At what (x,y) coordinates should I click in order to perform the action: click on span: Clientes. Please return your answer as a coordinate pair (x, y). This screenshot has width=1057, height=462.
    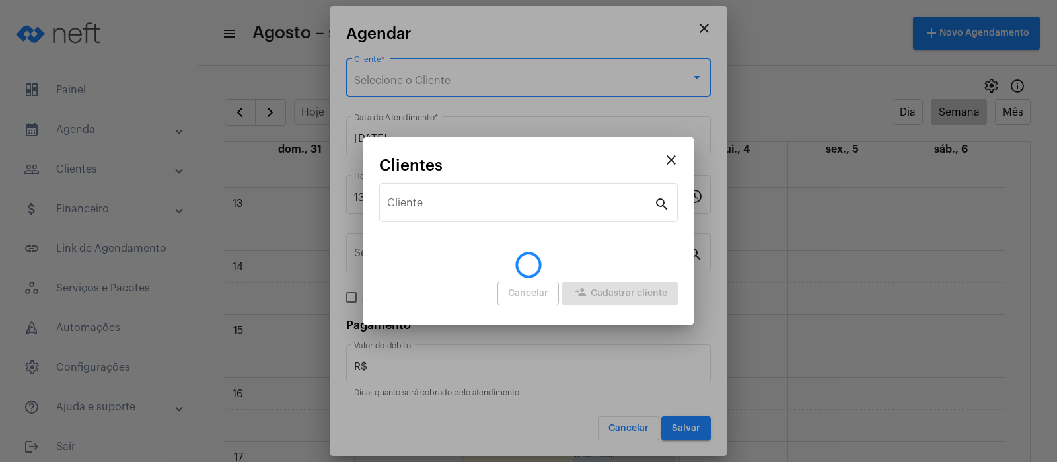
    Looking at the image, I should click on (411, 165).